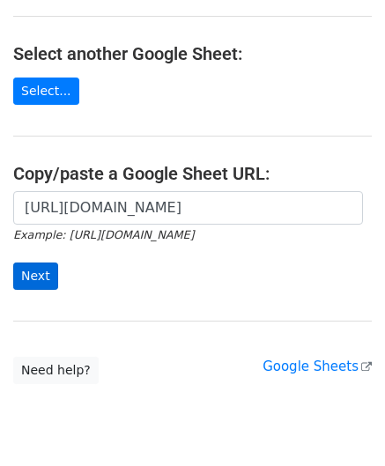 Image resolution: width=385 pixels, height=466 pixels. Describe the element at coordinates (56, 370) in the screenshot. I see `a: Need help?` at that location.